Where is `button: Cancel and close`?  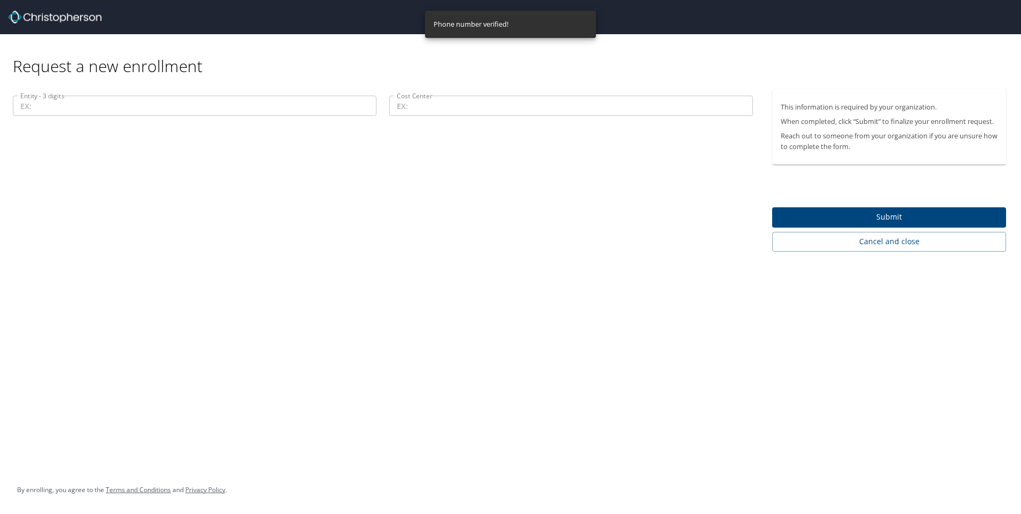
button: Cancel and close is located at coordinates (889, 241).